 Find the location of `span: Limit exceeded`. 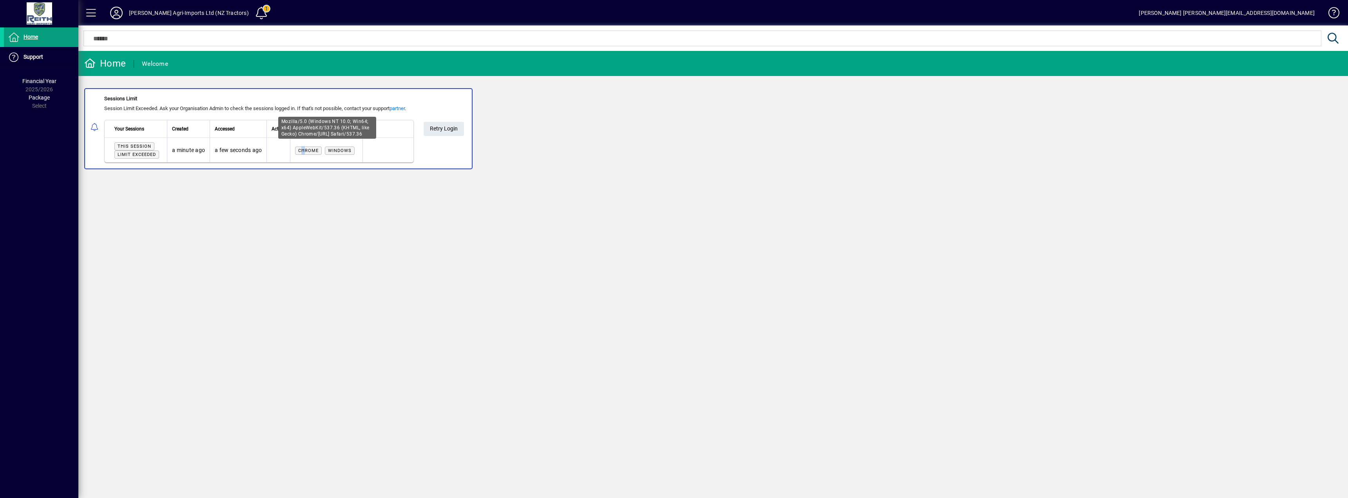

span: Limit exceeded is located at coordinates (137, 154).